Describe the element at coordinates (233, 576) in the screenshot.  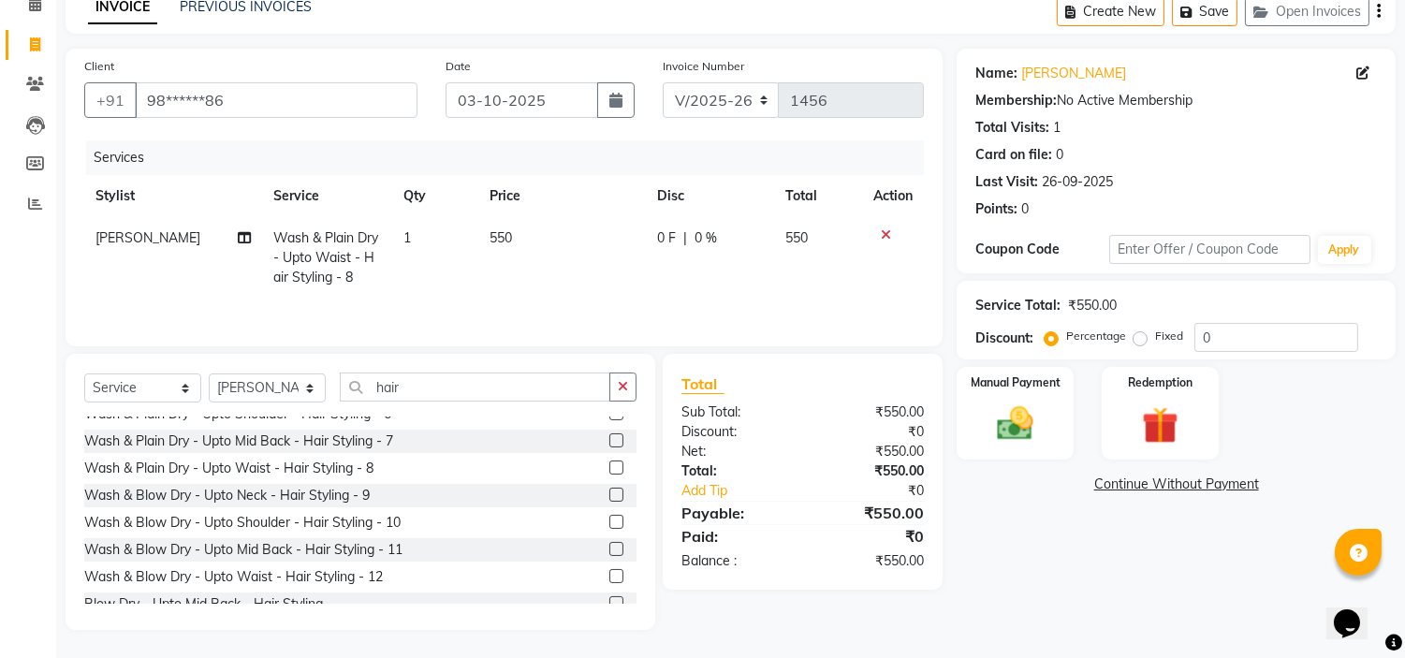
I see `div: Wash & Blow Dry - Upto Waist - Hair Styling - 12` at that location.